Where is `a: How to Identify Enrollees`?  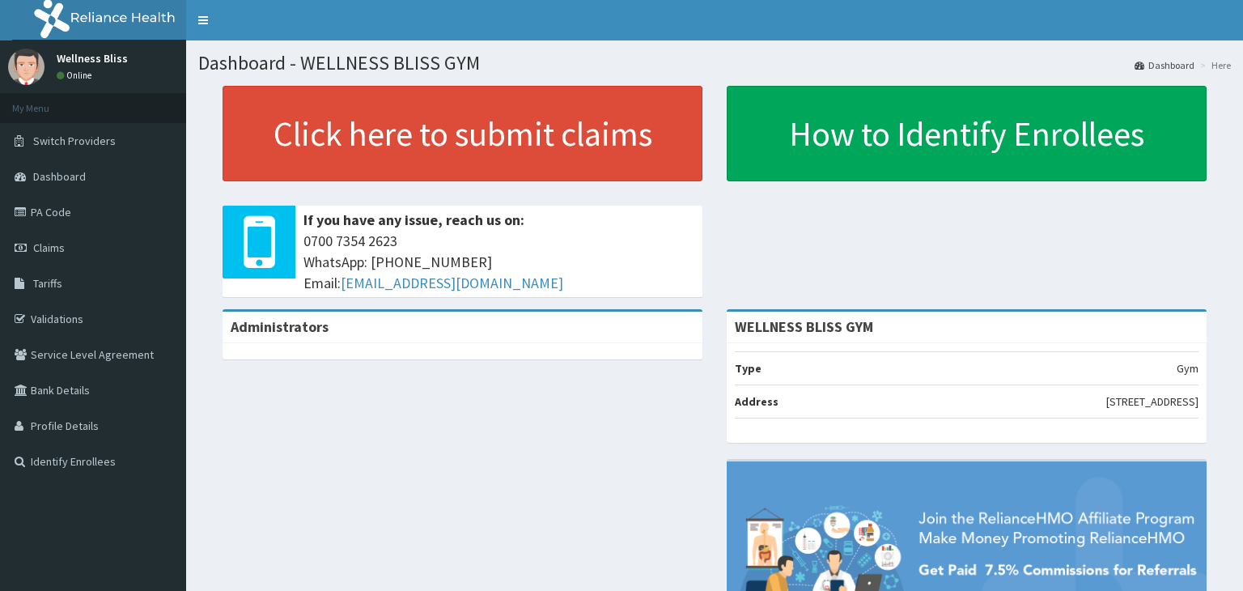 a: How to Identify Enrollees is located at coordinates (966, 134).